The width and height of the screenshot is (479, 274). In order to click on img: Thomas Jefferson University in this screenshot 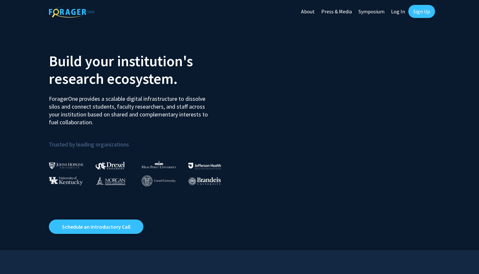, I will do `click(204, 165)`.